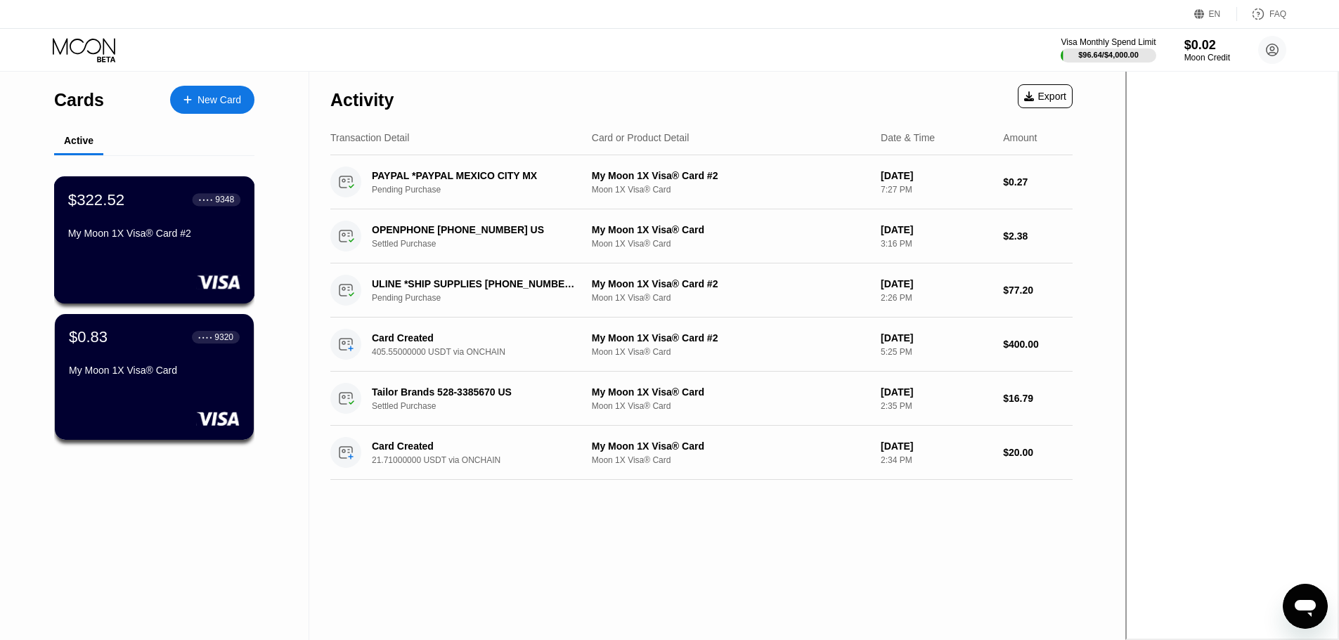 The width and height of the screenshot is (1339, 640). Describe the element at coordinates (79, 141) in the screenshot. I see `div: Active` at that location.